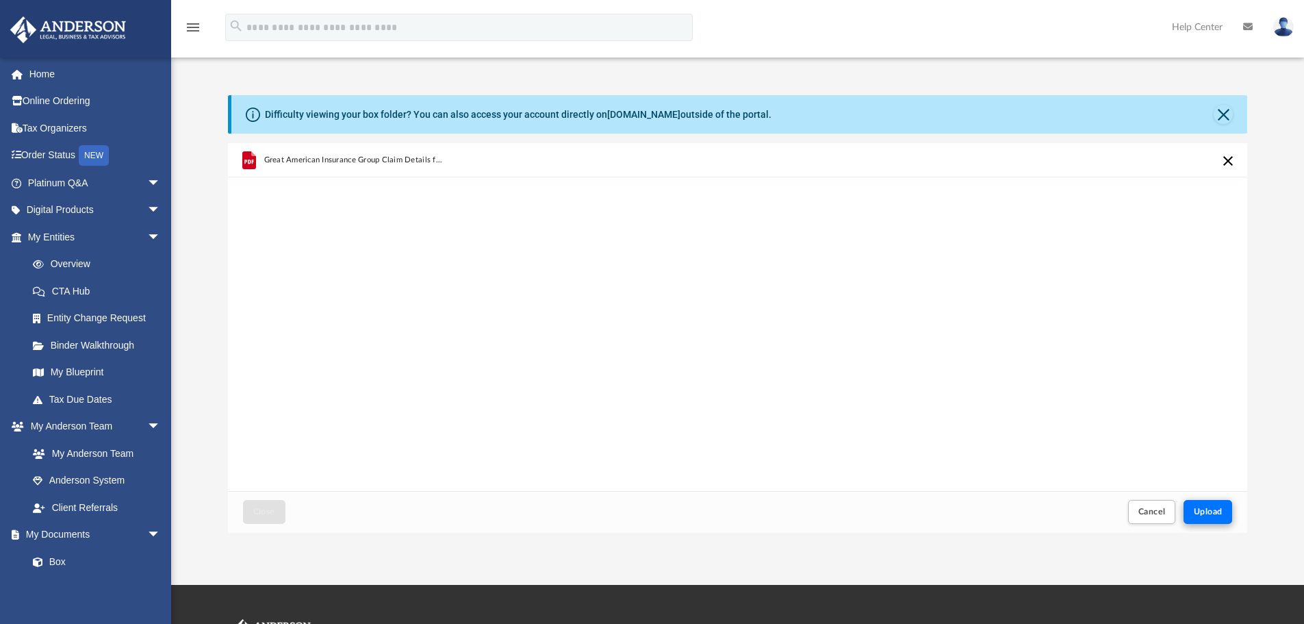 Image resolution: width=1304 pixels, height=624 pixels. Describe the element at coordinates (1152, 511) in the screenshot. I see `span: Cancel` at that location.